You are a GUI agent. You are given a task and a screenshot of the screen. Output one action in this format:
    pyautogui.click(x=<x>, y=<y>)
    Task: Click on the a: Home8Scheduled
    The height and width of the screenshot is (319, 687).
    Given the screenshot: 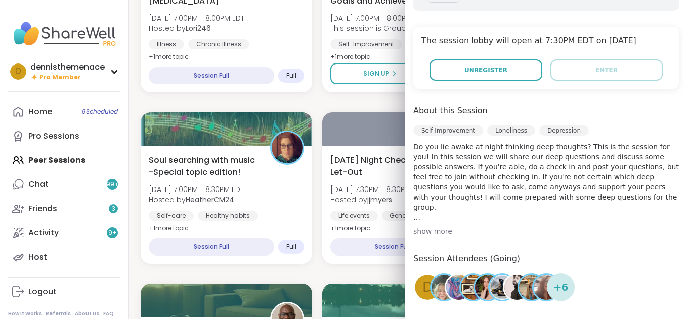 What is the action you would take?
    pyautogui.click(x=64, y=112)
    